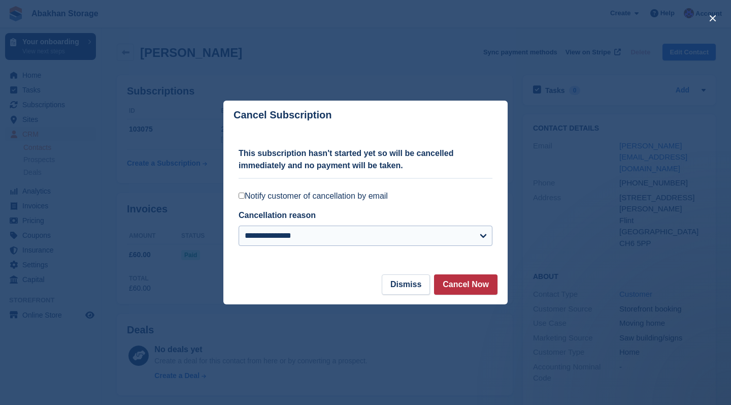 The height and width of the screenshot is (405, 731). What do you see at coordinates (406, 284) in the screenshot?
I see `button: Dismiss` at bounding box center [406, 284].